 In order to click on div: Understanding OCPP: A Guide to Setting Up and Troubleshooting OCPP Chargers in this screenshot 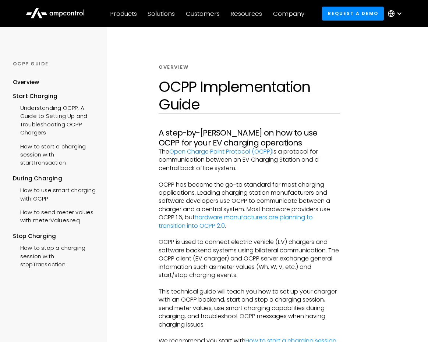, I will do `click(56, 120)`.